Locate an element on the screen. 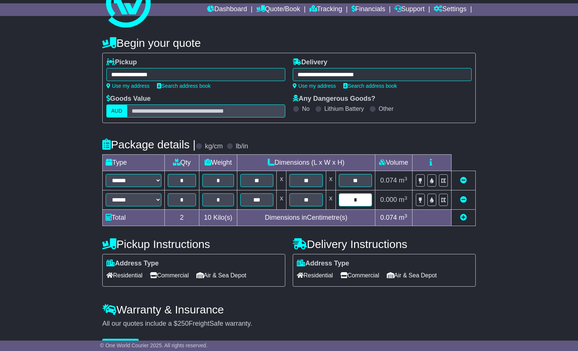 Image resolution: width=578 pixels, height=351 pixels. label: Other is located at coordinates (386, 109).